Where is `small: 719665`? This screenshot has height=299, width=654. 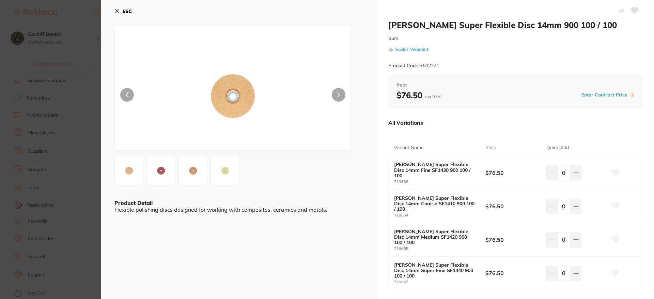 small: 719665 is located at coordinates (440, 248).